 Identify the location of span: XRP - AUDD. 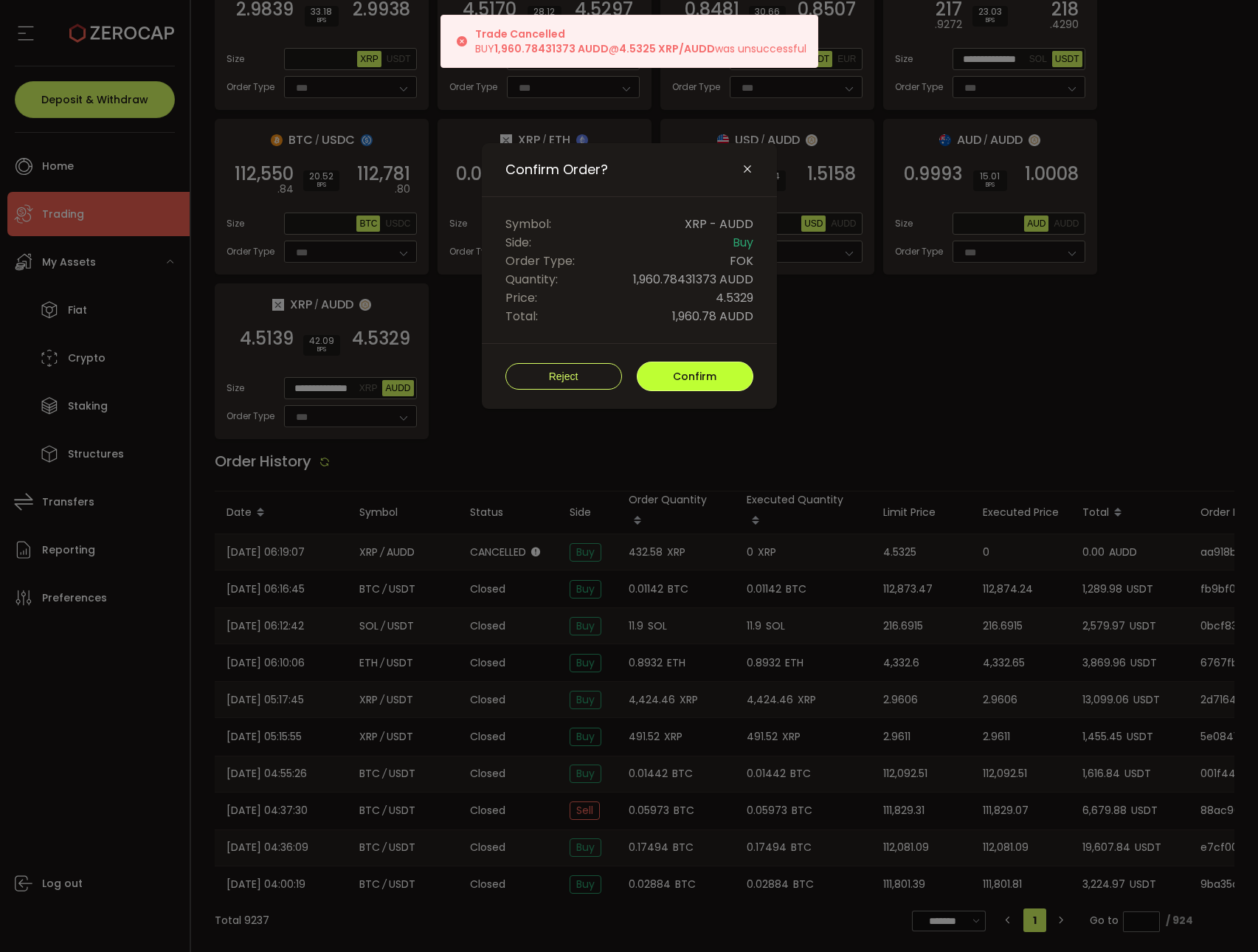
(718, 224).